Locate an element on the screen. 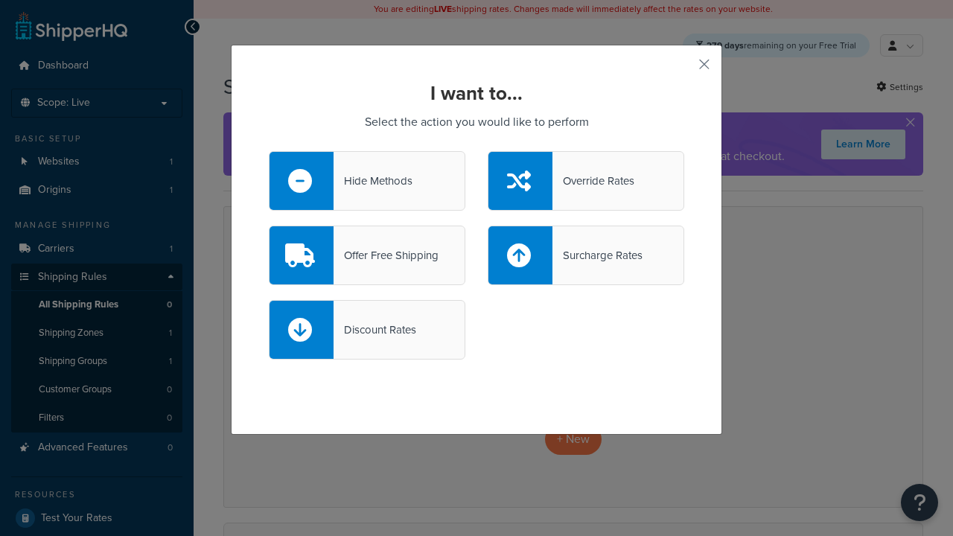 This screenshot has height=536, width=953. div: Discount Rates is located at coordinates (375, 330).